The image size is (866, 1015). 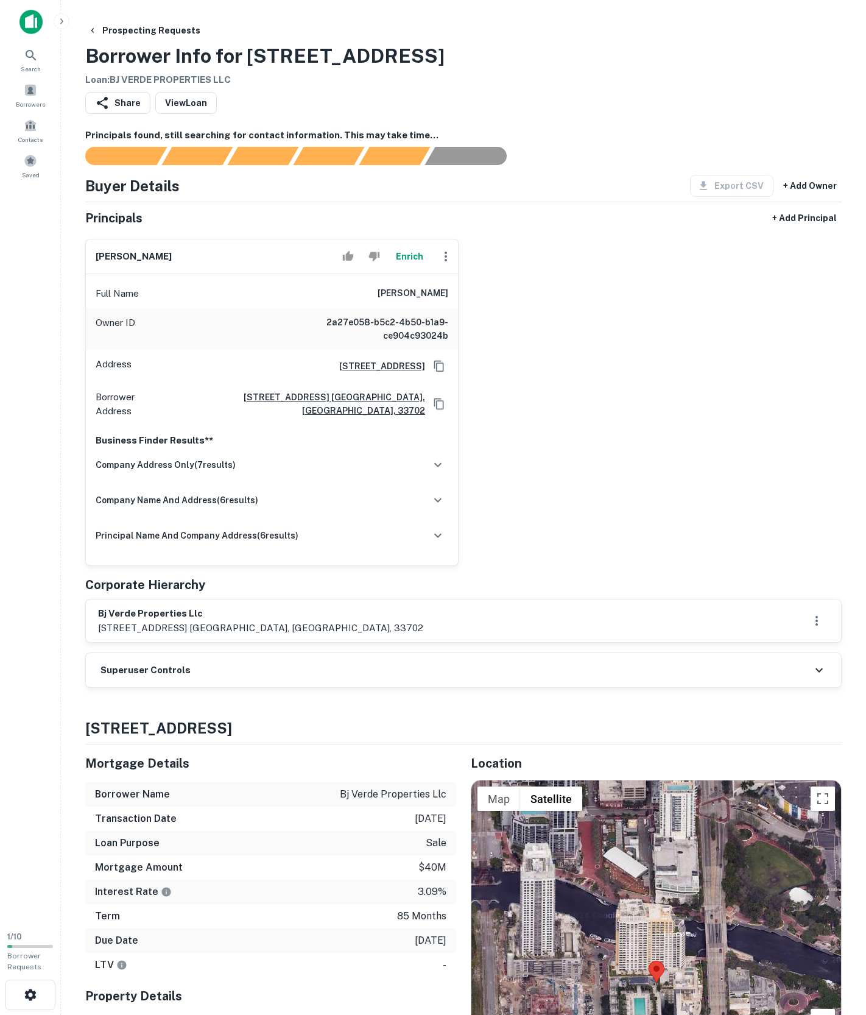 I want to click on h5: Mortgage Details, so click(x=271, y=763).